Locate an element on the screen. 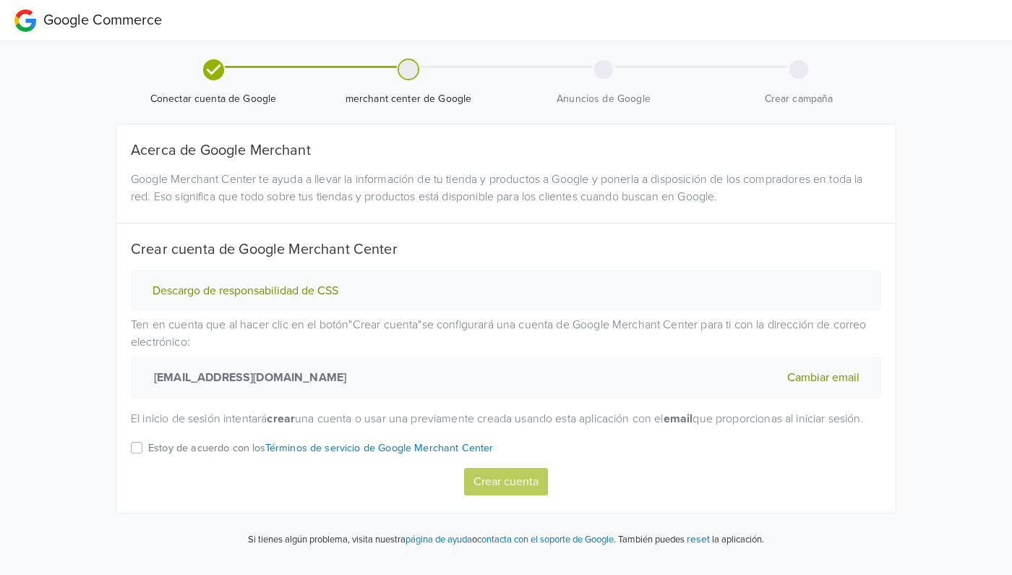 This screenshot has height=575, width=1012. h5: Acerca de Google Merchant is located at coordinates (506, 150).